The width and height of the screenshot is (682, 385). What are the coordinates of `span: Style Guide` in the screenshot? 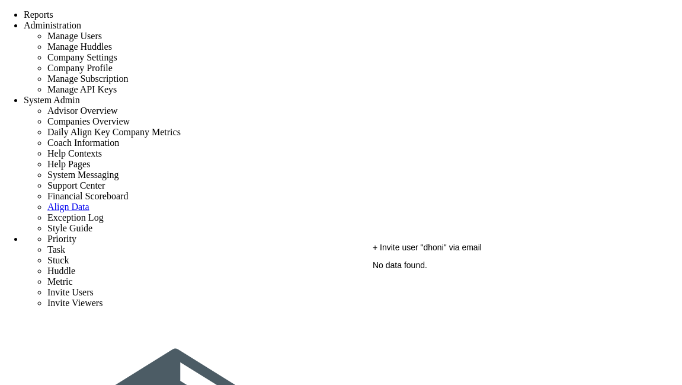 It's located at (70, 228).